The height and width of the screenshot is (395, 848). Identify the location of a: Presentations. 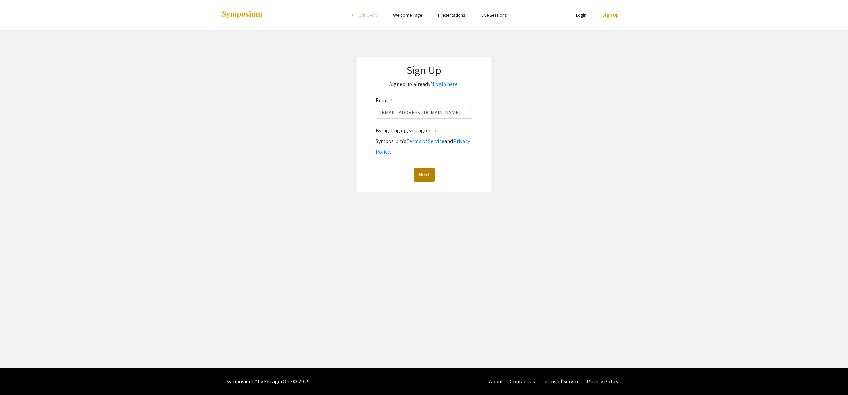
(451, 15).